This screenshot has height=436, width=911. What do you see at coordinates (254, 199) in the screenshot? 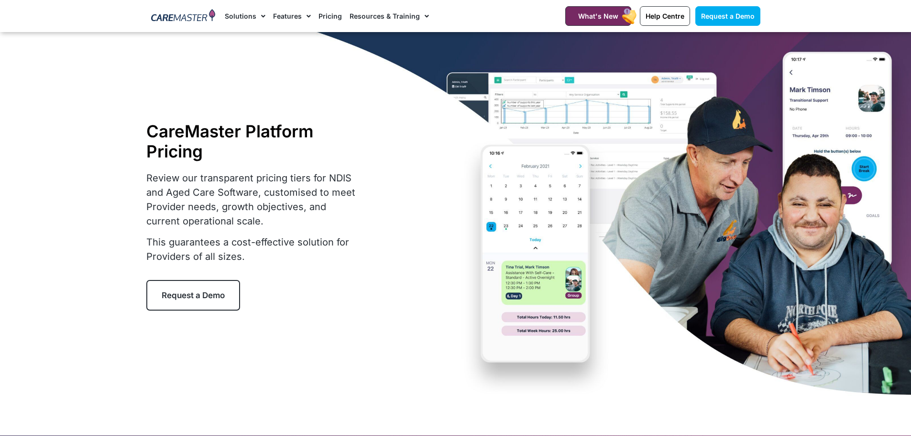
I see `p: Review our transparent pricing tiers for NDIS and Aged Care Software, customised to meet Provider...` at bounding box center [254, 199].